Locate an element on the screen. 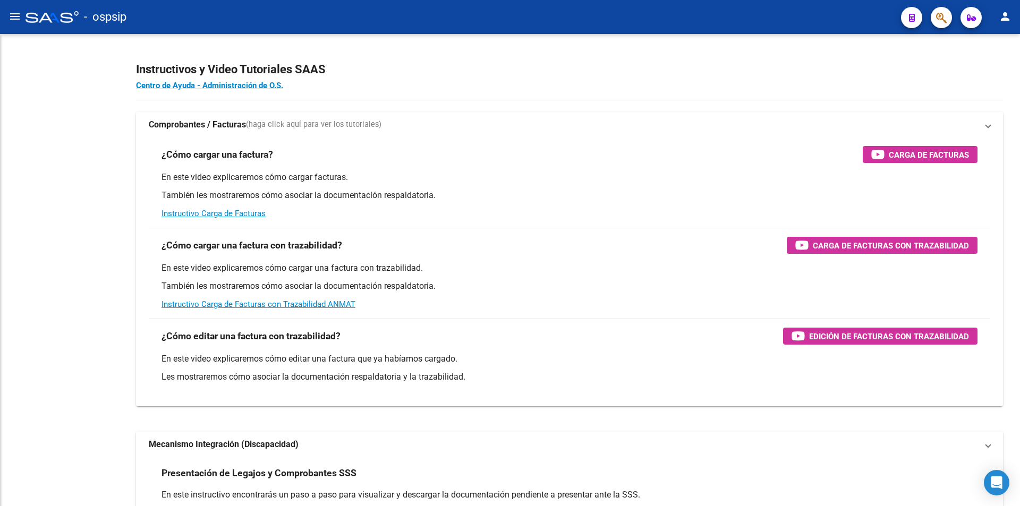 This screenshot has height=506, width=1020. strong: Mecanismo Integración (Discapacidad) is located at coordinates (224, 444).